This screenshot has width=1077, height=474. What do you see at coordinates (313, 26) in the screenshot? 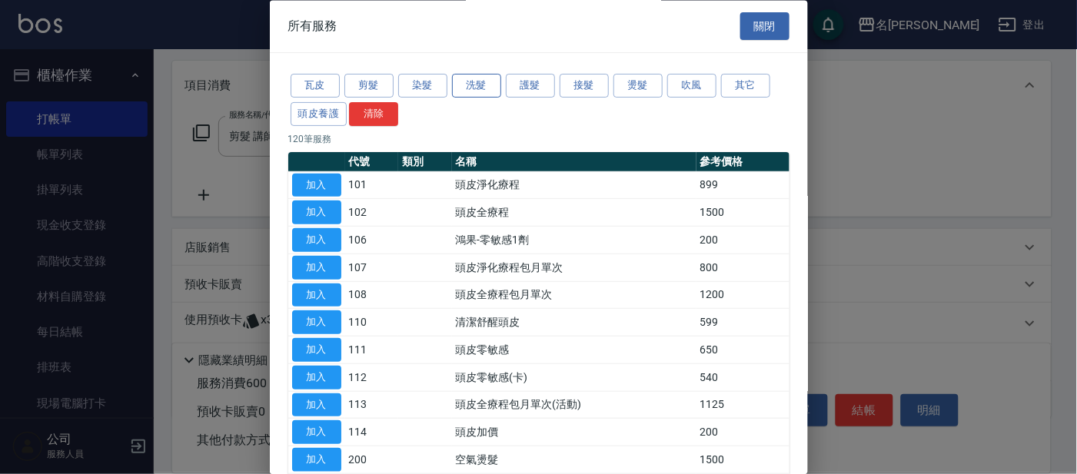
I see `span: 所有服務` at bounding box center [313, 26].